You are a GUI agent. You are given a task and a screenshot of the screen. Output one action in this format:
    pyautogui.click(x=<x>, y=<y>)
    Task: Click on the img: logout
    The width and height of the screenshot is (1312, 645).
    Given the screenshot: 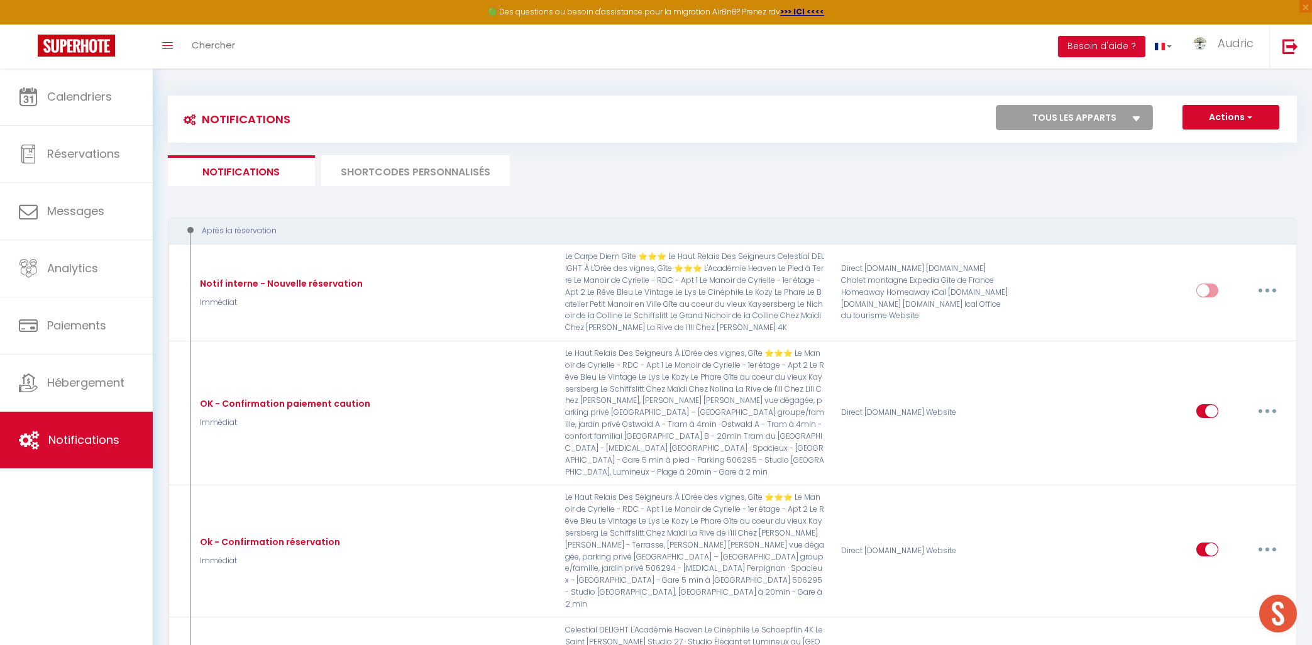 What is the action you would take?
    pyautogui.click(x=1290, y=46)
    